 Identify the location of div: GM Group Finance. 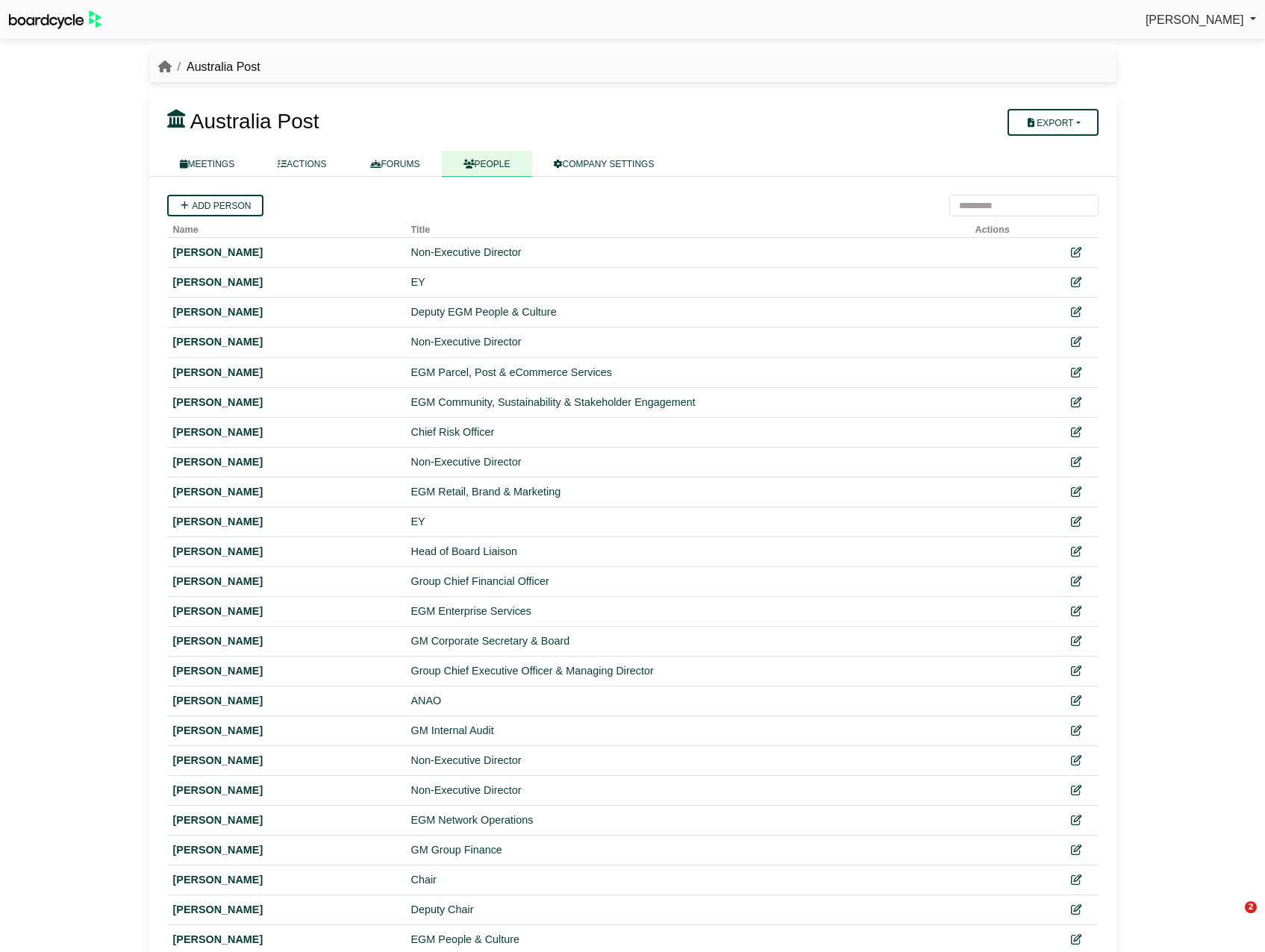
(687, 850).